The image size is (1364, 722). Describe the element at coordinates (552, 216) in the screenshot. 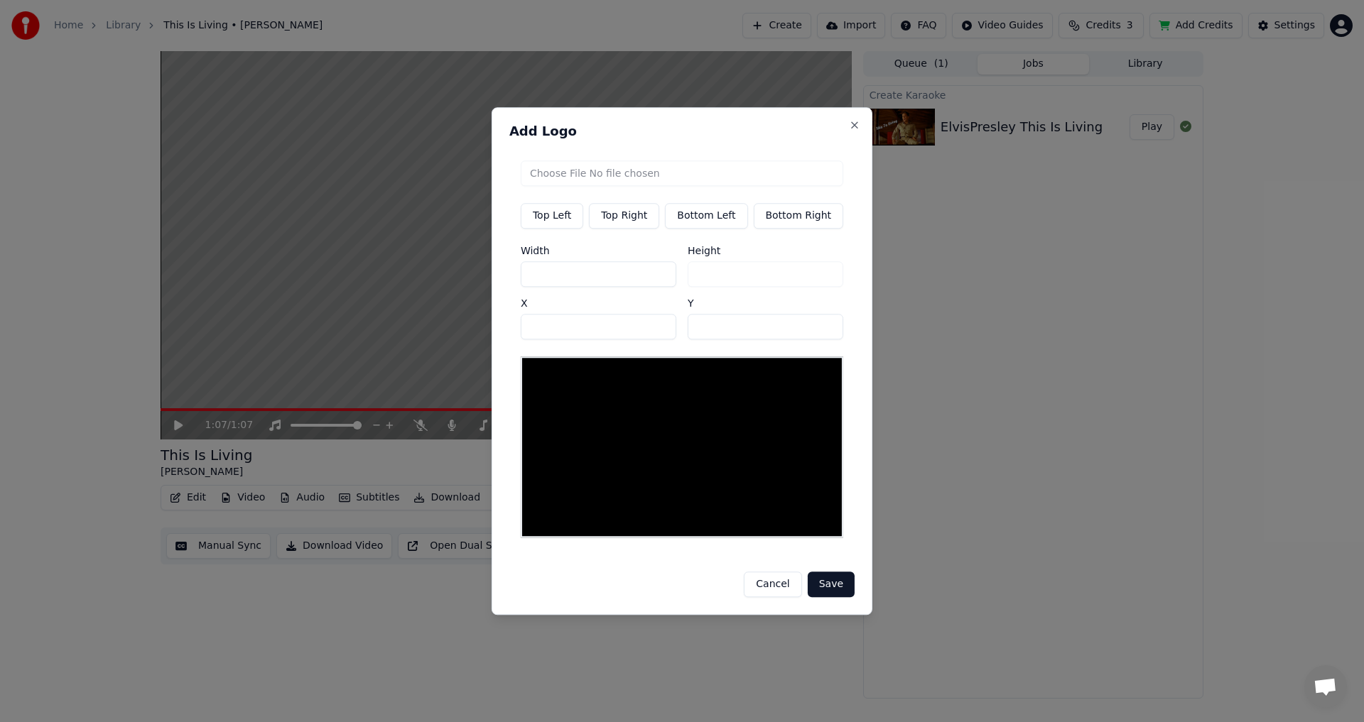

I see `button: Top Left` at that location.